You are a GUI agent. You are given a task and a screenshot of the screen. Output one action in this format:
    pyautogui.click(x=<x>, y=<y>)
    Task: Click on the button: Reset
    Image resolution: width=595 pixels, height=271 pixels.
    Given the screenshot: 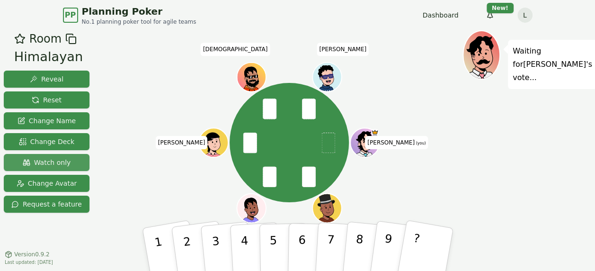 What is the action you would take?
    pyautogui.click(x=46, y=100)
    